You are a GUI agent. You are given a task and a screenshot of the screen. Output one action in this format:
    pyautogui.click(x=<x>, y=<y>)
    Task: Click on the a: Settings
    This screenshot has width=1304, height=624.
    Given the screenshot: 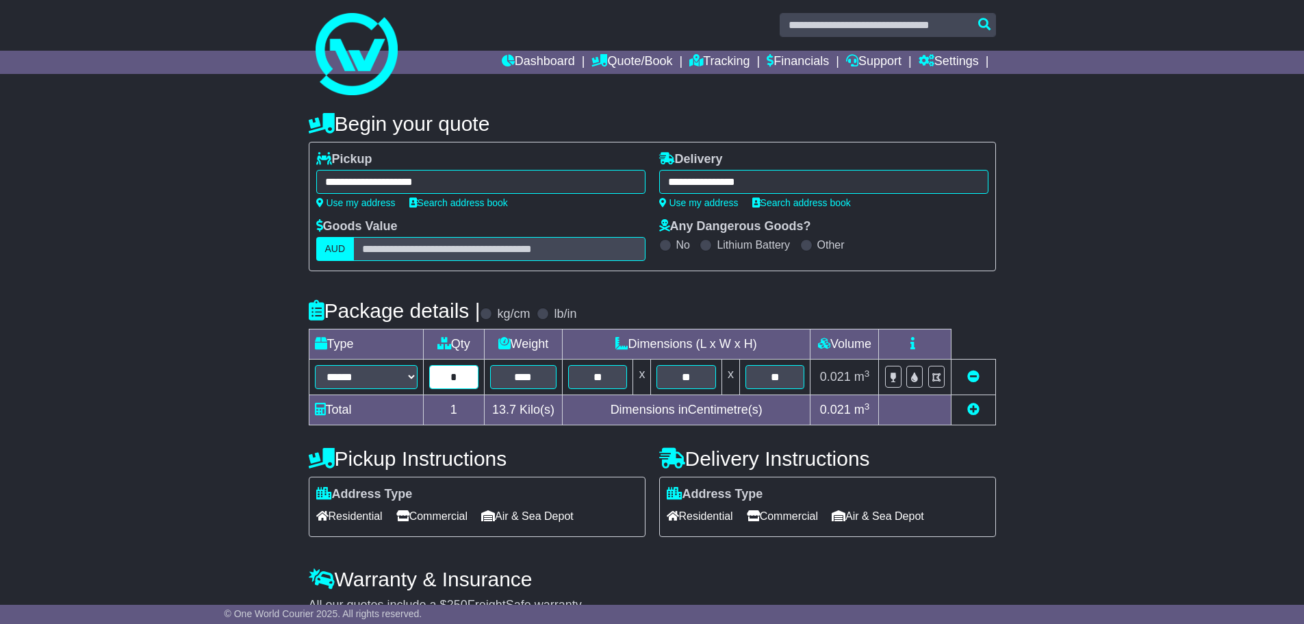 What is the action you would take?
    pyautogui.click(x=949, y=62)
    